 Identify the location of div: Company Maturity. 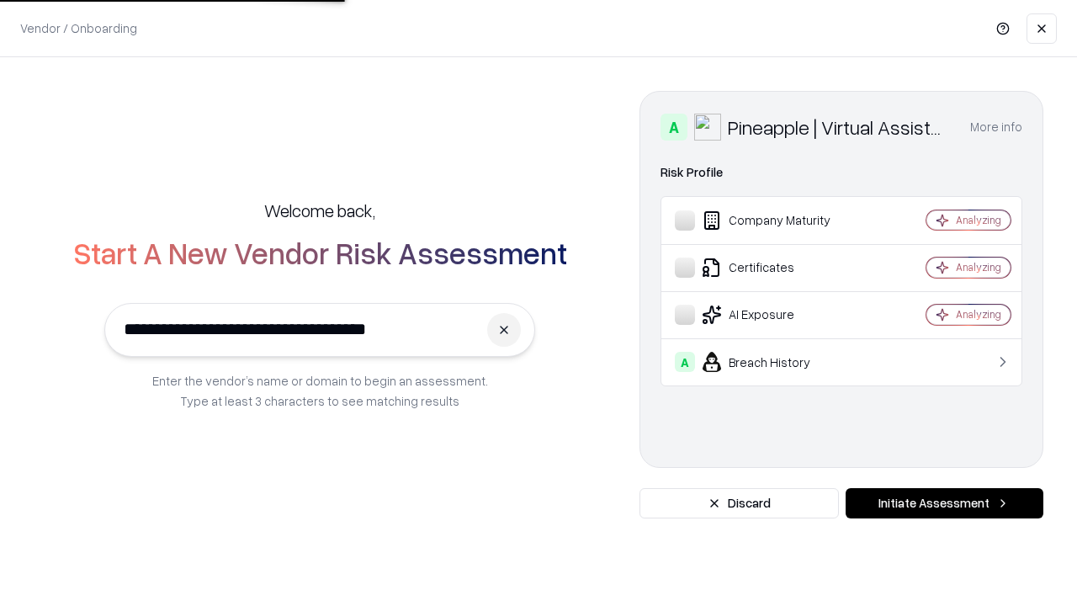
(775, 221).